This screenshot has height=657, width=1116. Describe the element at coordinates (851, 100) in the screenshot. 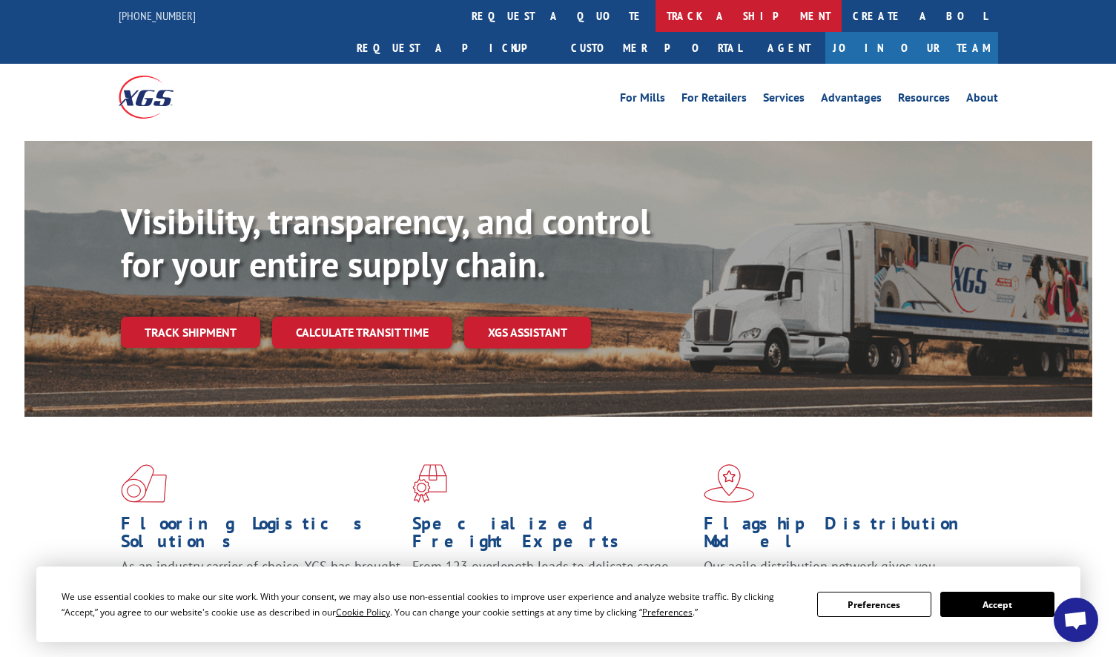

I see `a: Advantages` at that location.